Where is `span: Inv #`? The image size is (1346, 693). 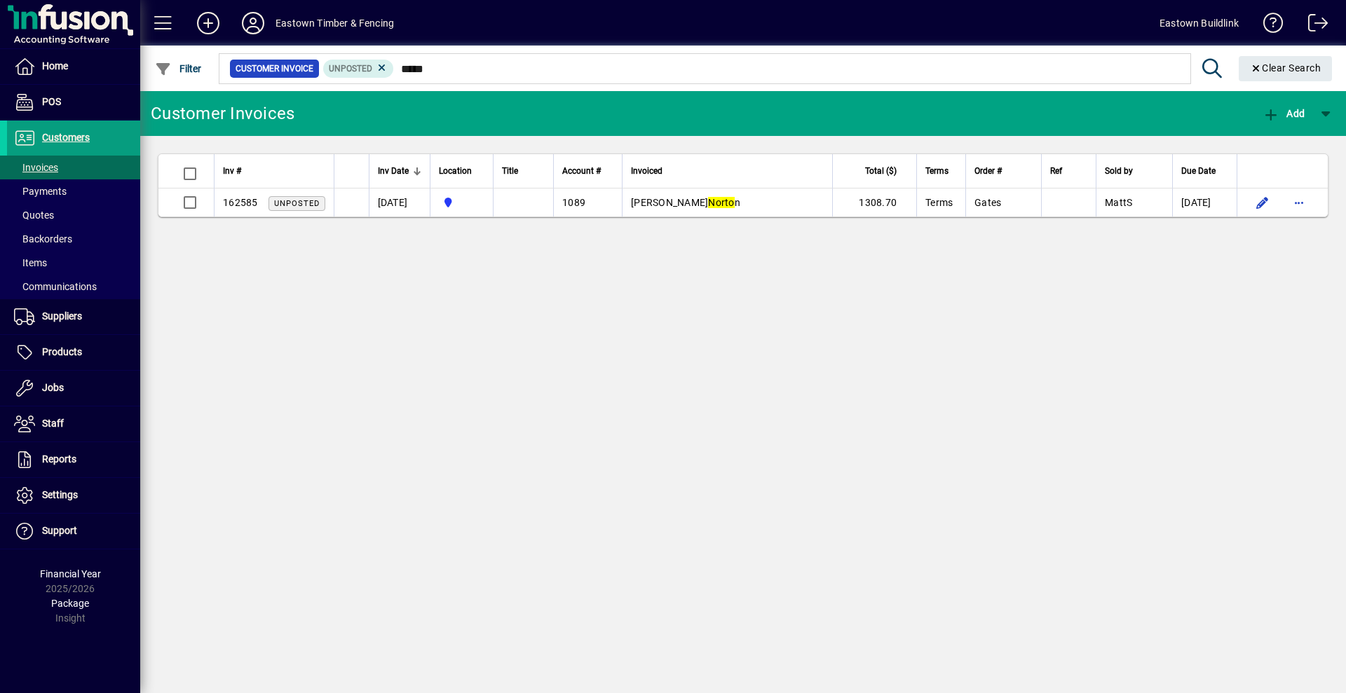
span: Inv # is located at coordinates (232, 171).